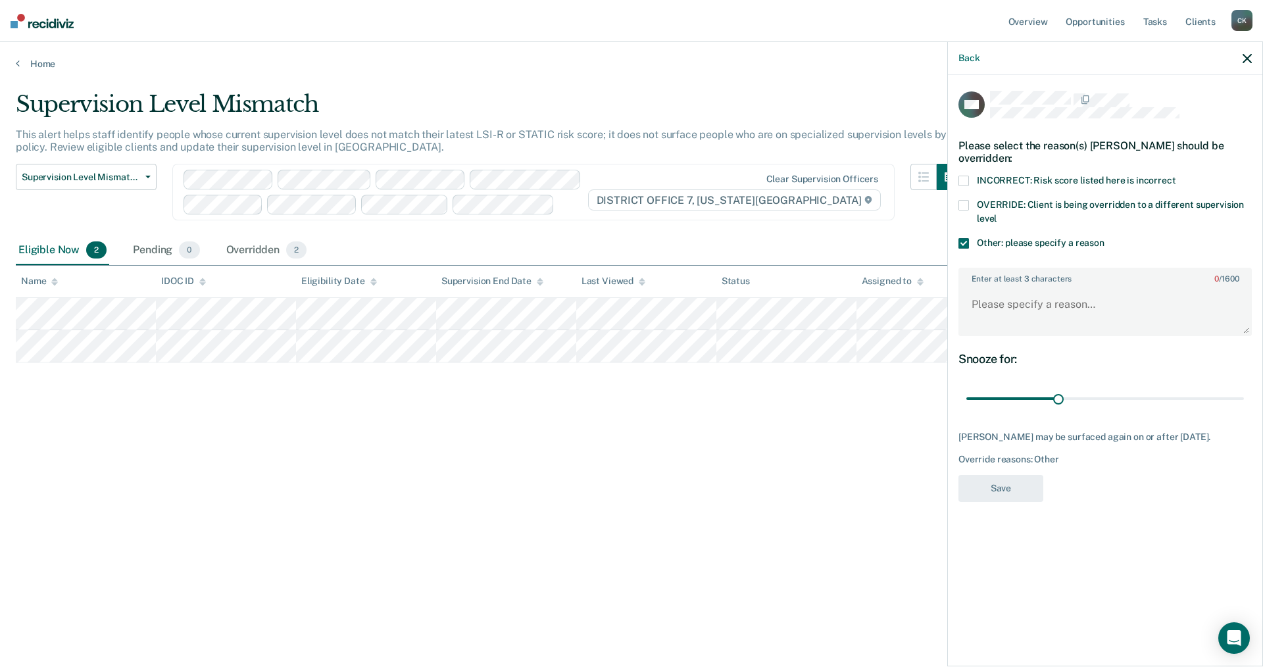  I want to click on div: C K, so click(1242, 20).